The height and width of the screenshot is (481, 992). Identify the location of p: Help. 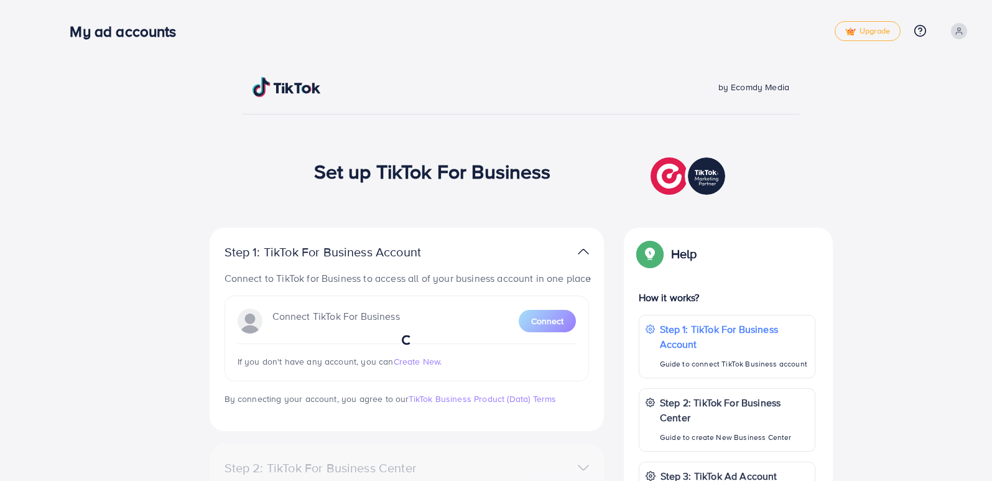
(684, 254).